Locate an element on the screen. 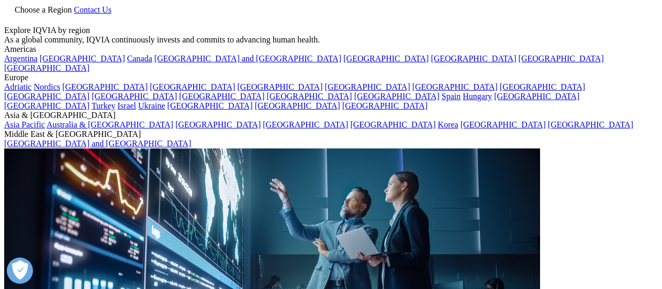  div: Americas is located at coordinates (331, 49).